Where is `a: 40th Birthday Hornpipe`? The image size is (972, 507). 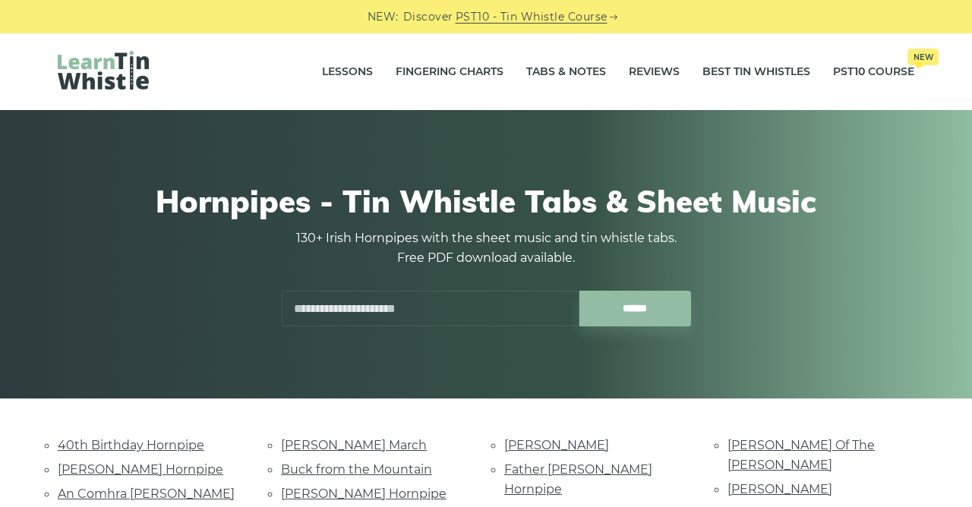
a: 40th Birthday Hornpipe is located at coordinates (131, 445).